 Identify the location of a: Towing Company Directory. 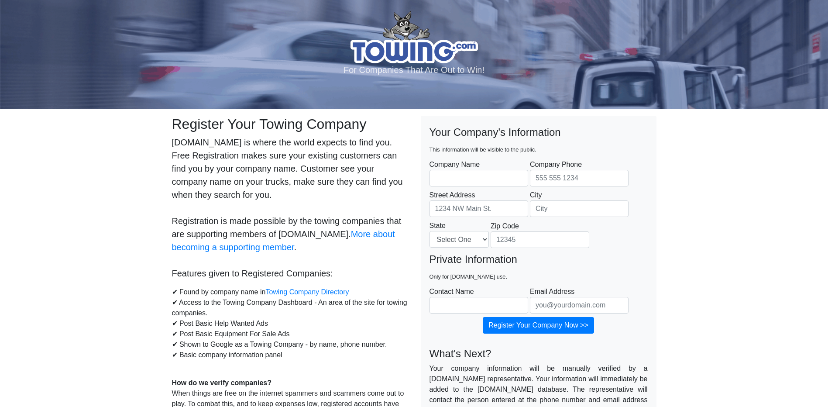
(307, 292).